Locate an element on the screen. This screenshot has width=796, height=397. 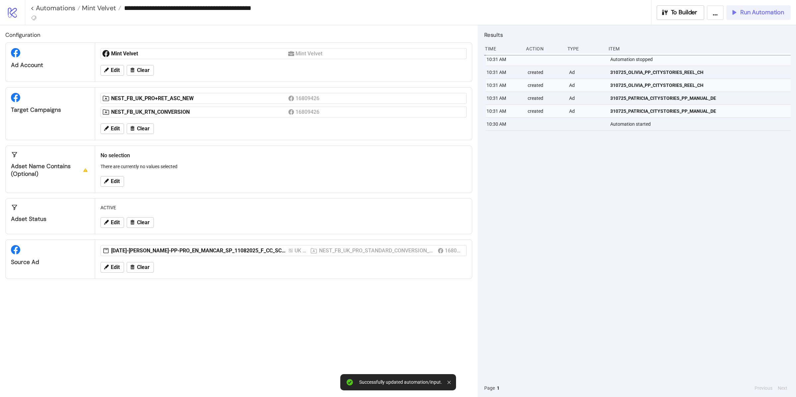
div: Ad Account is located at coordinates (50, 65).